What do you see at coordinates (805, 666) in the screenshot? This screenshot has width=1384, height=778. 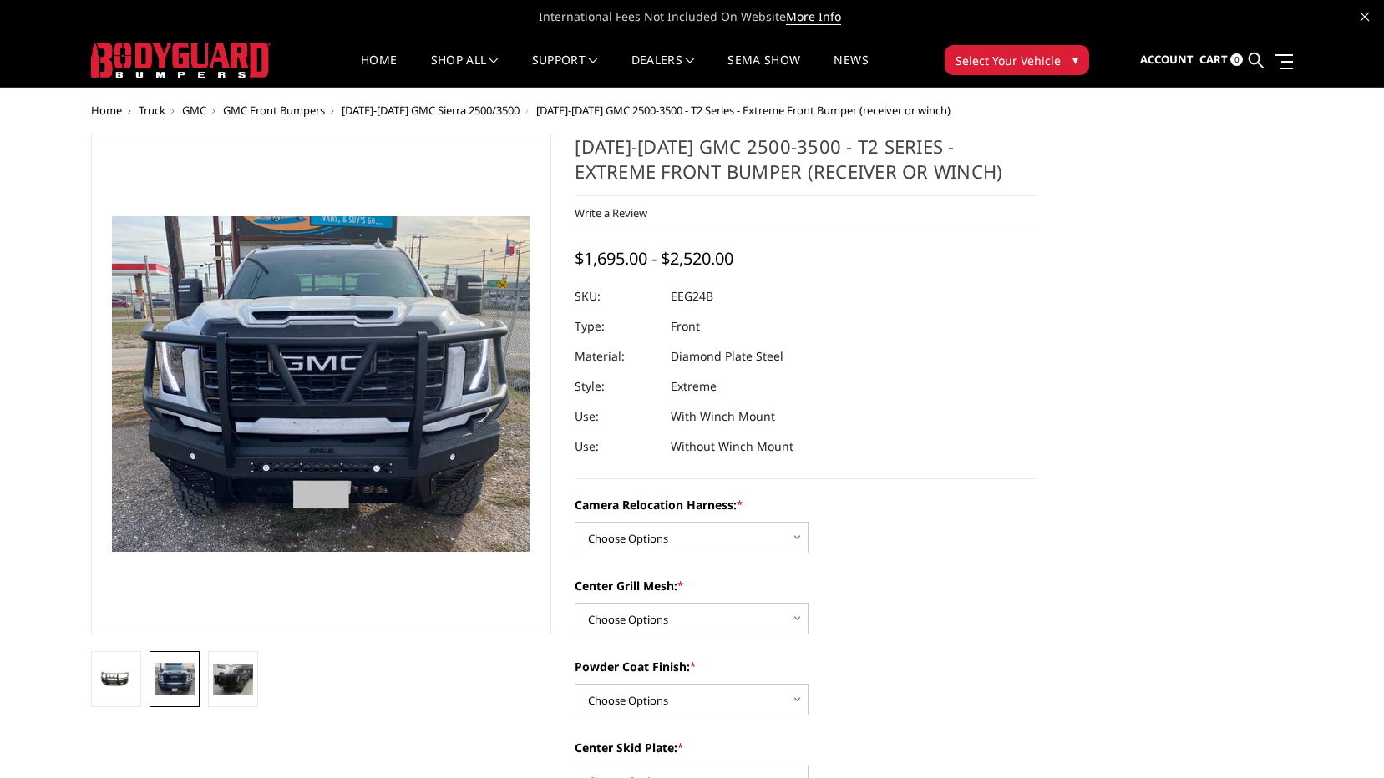 I see `label: Powder Coat Finish:` at bounding box center [805, 666].